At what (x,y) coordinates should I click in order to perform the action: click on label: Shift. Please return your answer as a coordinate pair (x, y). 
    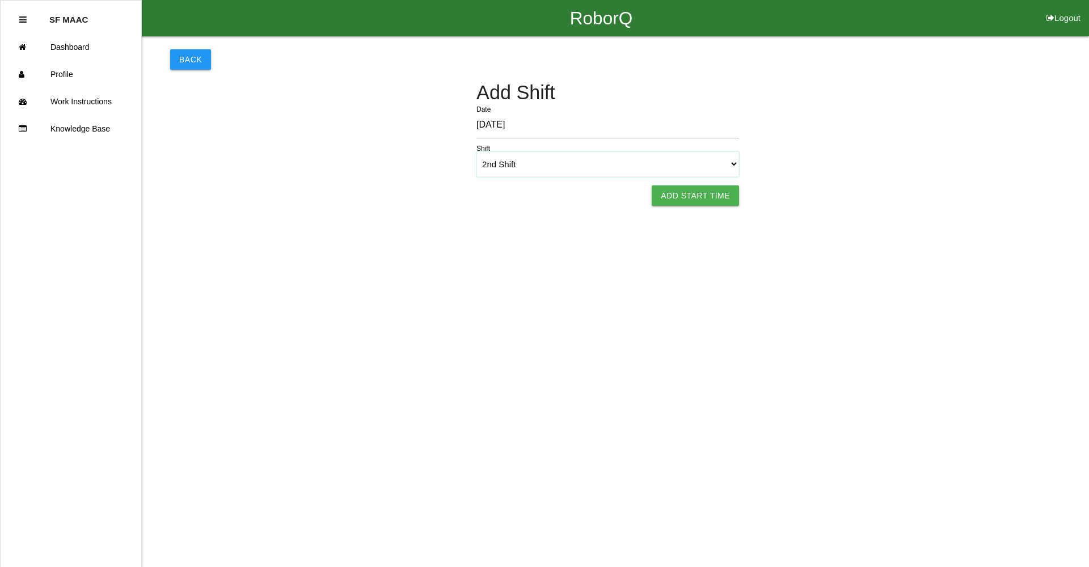
    Looking at the image, I should click on (483, 149).